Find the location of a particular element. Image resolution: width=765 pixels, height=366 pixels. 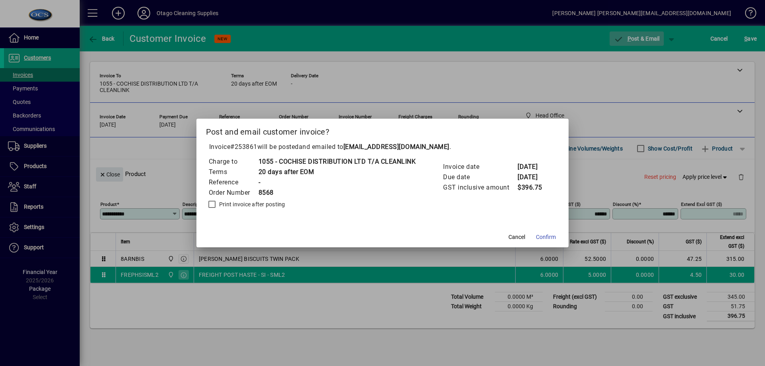

td: 8568 is located at coordinates (337, 193).